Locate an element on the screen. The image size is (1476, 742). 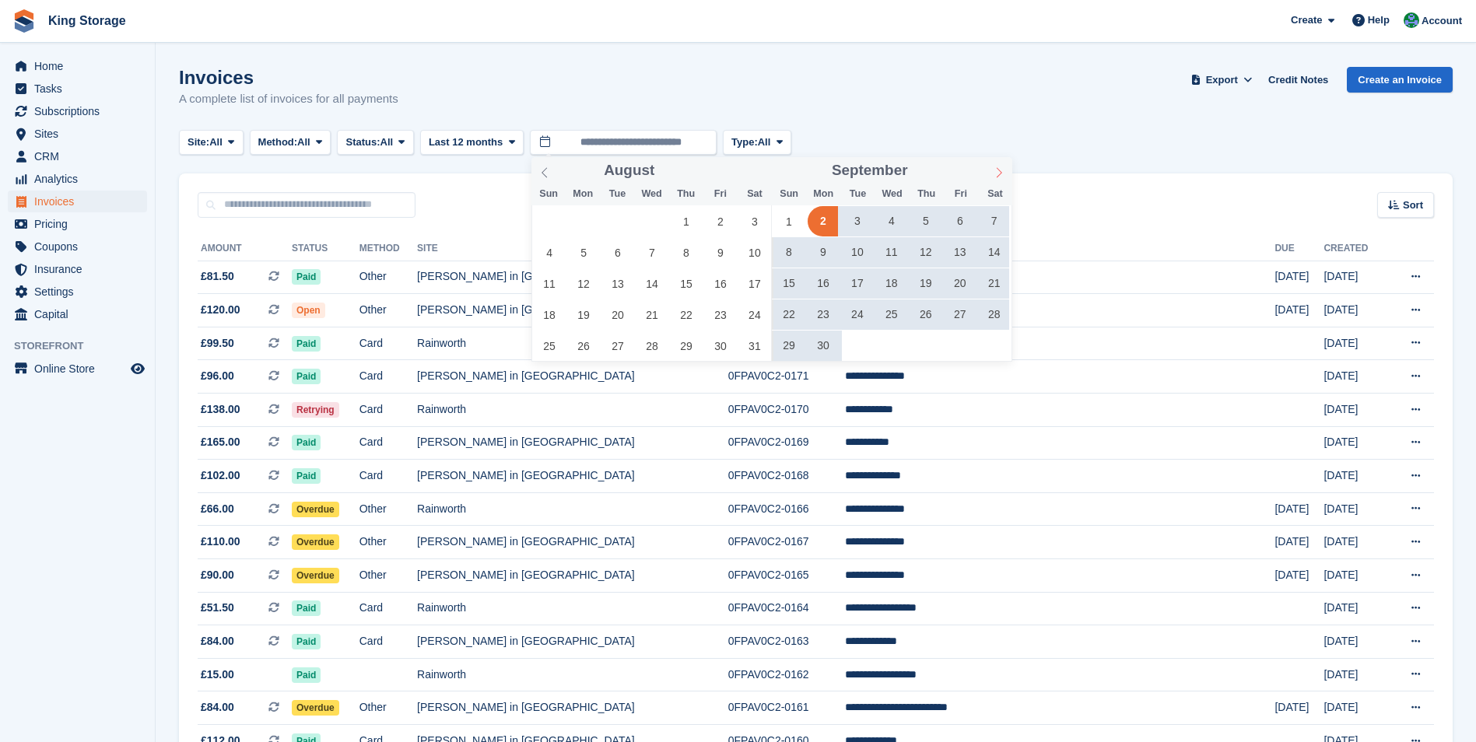
span: £15.00 is located at coordinates (217, 674).